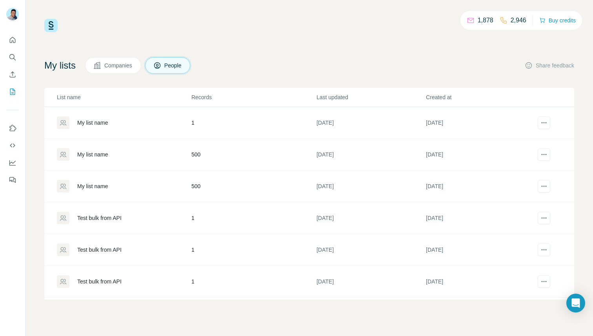 The image size is (593, 336). What do you see at coordinates (13, 163) in the screenshot?
I see `button: Dashboard` at bounding box center [13, 163].